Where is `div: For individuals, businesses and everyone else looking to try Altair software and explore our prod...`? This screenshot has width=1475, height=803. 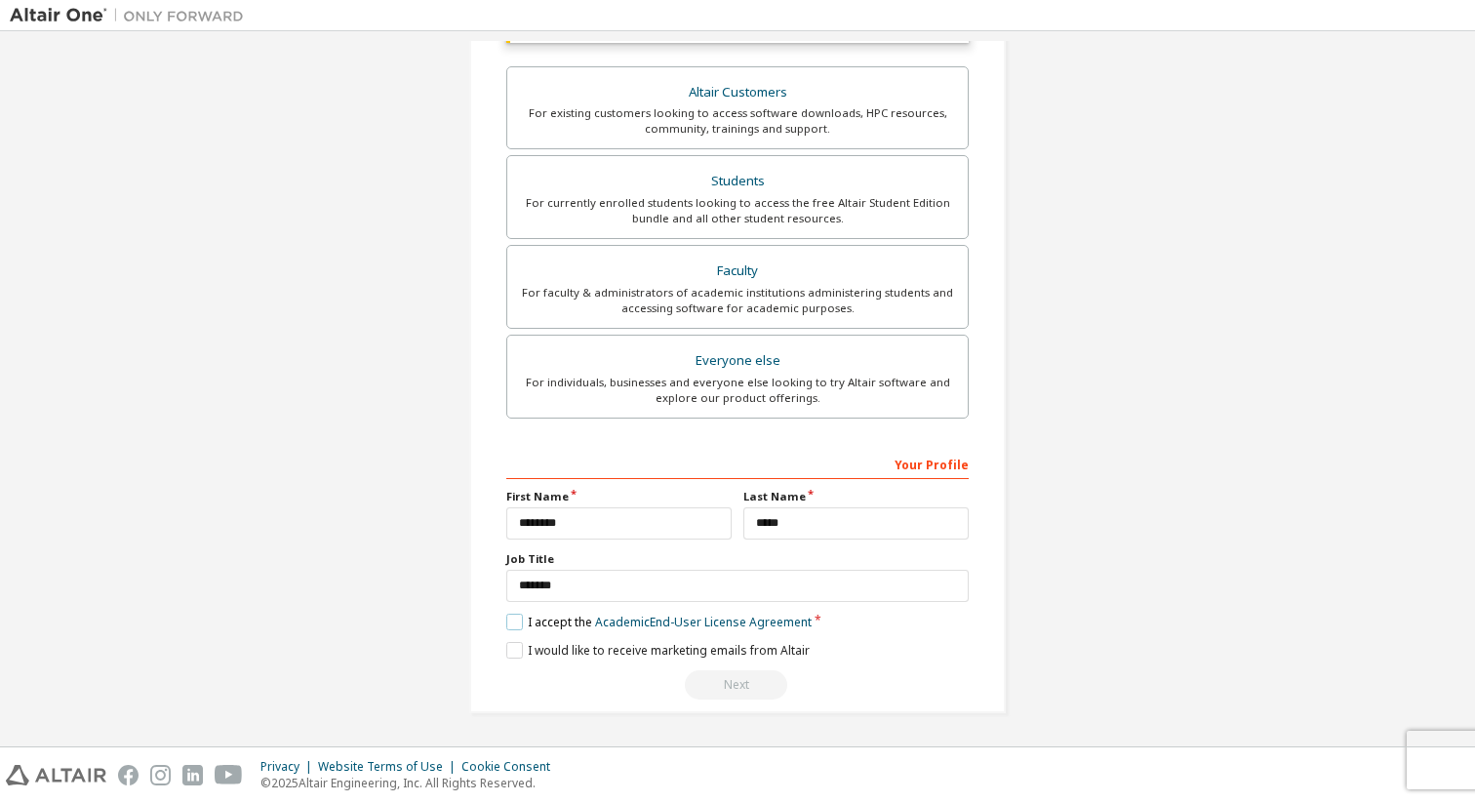 div: For individuals, businesses and everyone else looking to try Altair software and explore our prod... is located at coordinates (737, 390).